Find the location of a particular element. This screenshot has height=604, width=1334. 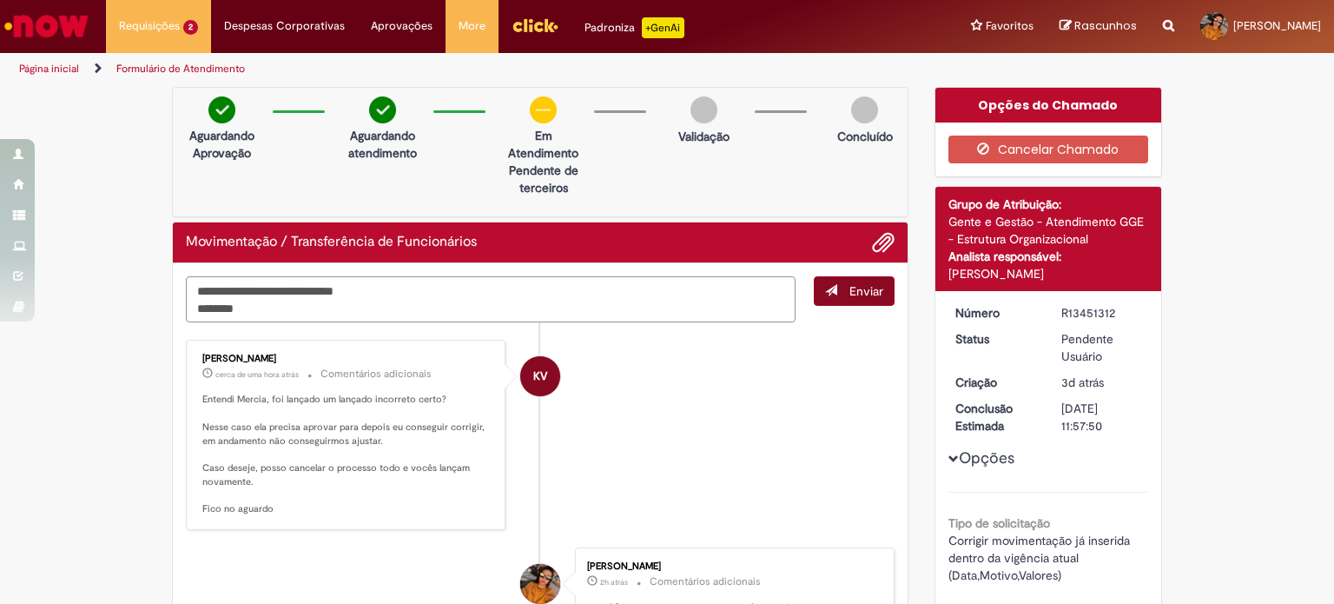

span: Despesas Corporativas is located at coordinates (284, 26).